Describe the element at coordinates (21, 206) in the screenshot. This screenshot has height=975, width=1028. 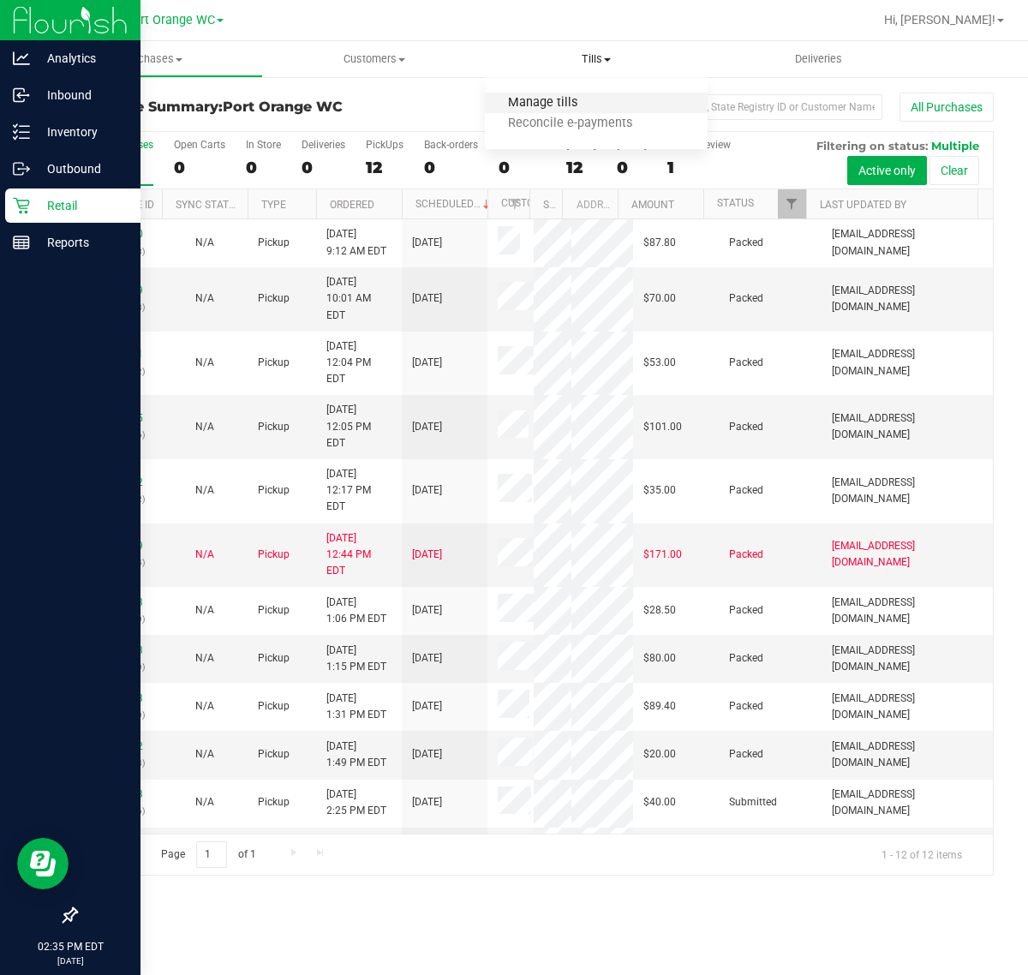
I see `inline-svg: Retail` at that location.